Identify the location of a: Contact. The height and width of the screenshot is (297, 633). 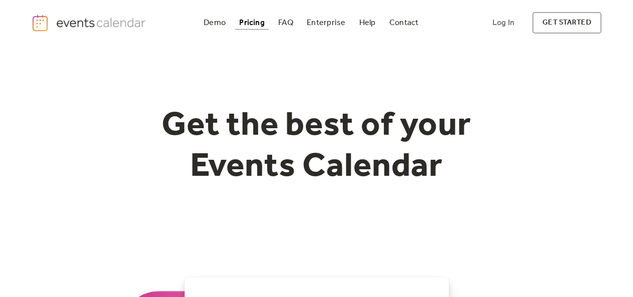
(404, 23).